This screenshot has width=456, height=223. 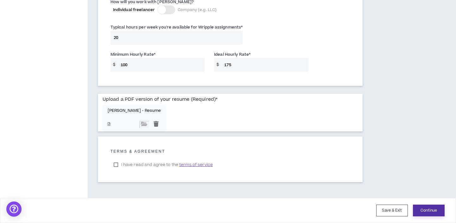 What do you see at coordinates (134, 10) in the screenshot?
I see `span: Individual freelancer` at bounding box center [134, 10].